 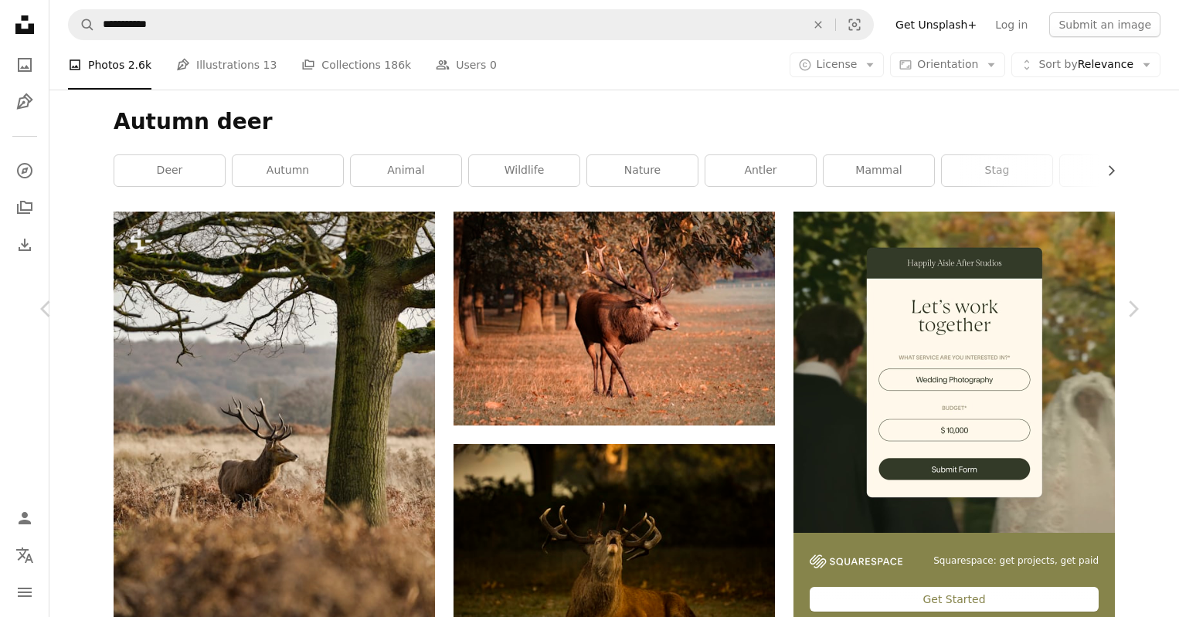 I want to click on a: stag, so click(x=997, y=171).